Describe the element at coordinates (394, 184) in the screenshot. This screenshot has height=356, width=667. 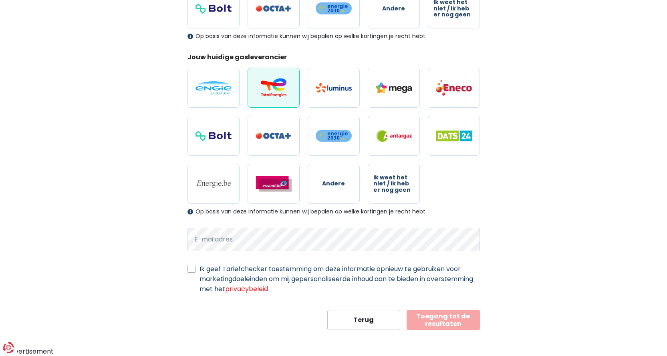
I see `span: Ik weet het niet / Ik heb er nog geen` at that location.